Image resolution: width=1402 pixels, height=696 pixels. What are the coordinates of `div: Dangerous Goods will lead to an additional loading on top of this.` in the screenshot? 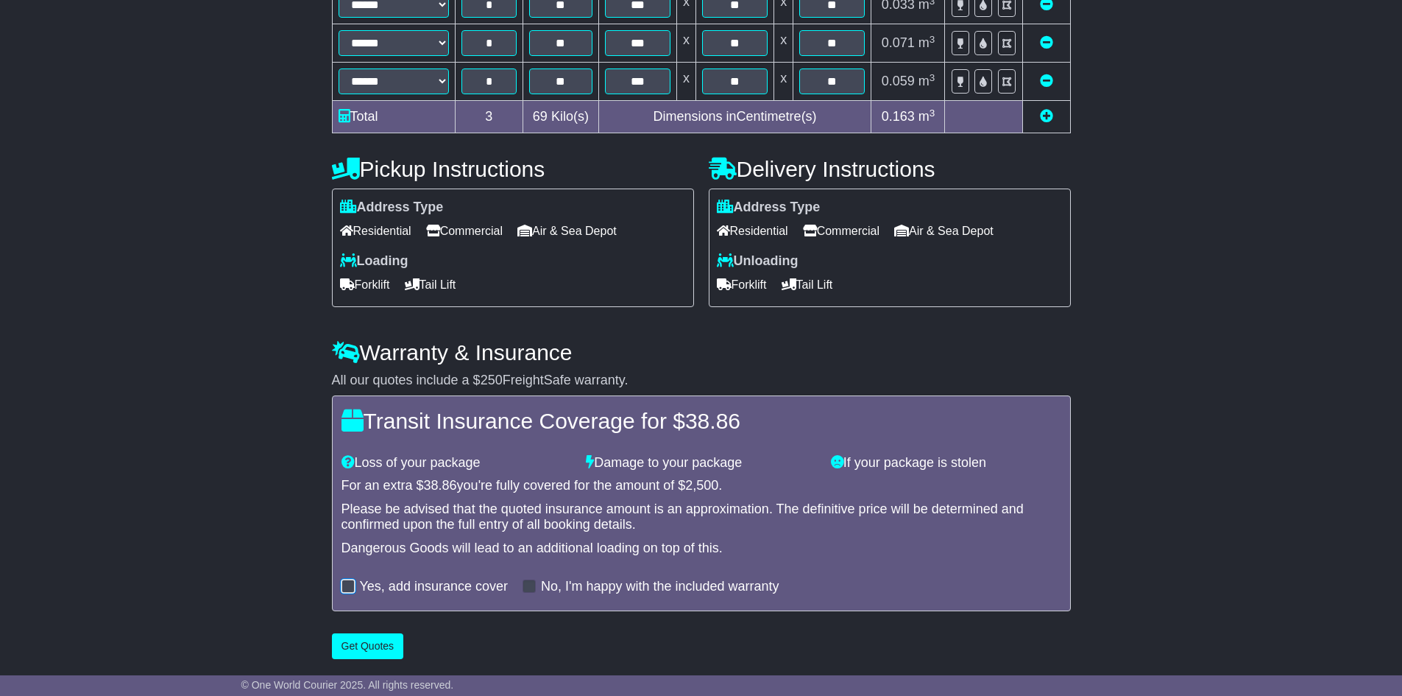 It's located at (702, 548).